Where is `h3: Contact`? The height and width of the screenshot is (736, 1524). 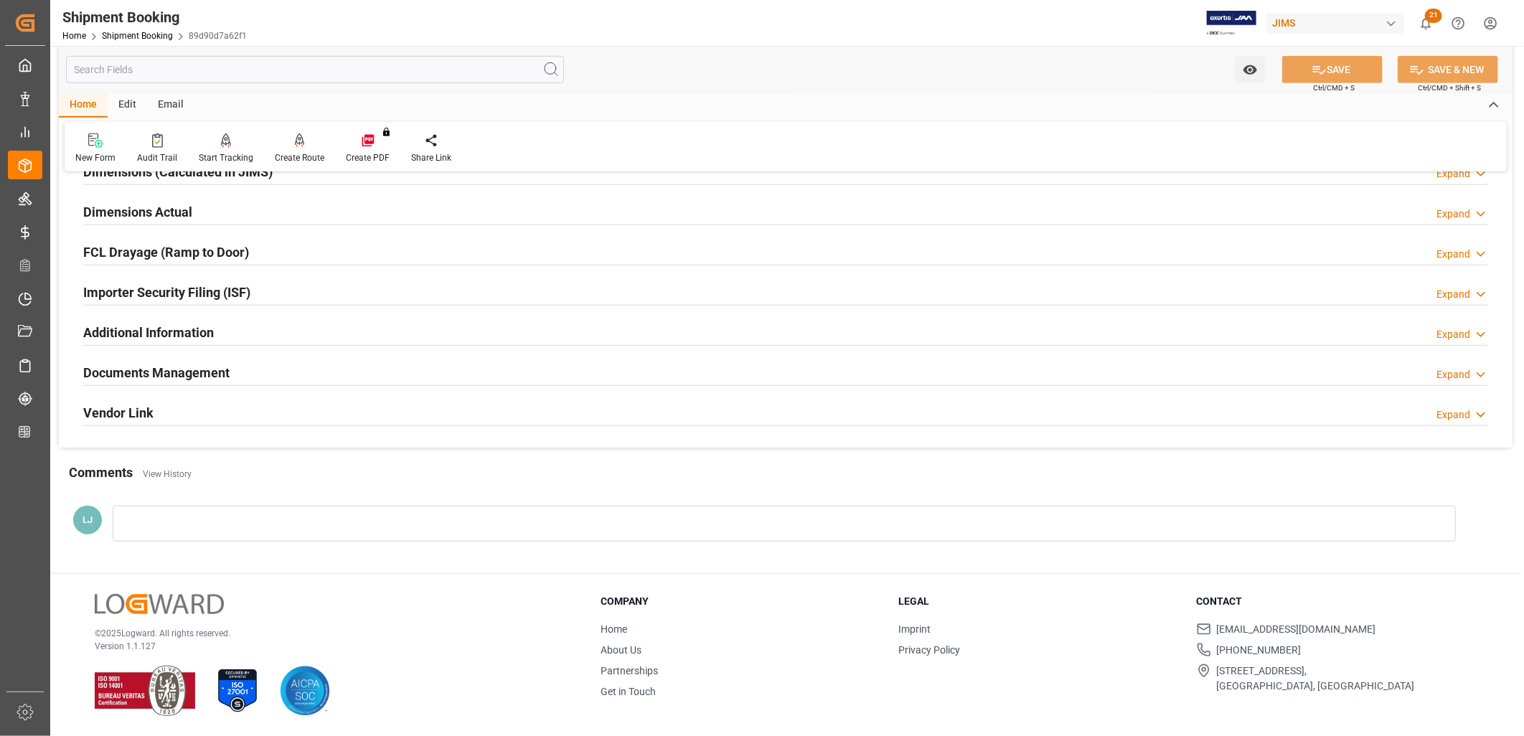
h3: Contact is located at coordinates (1336, 601).